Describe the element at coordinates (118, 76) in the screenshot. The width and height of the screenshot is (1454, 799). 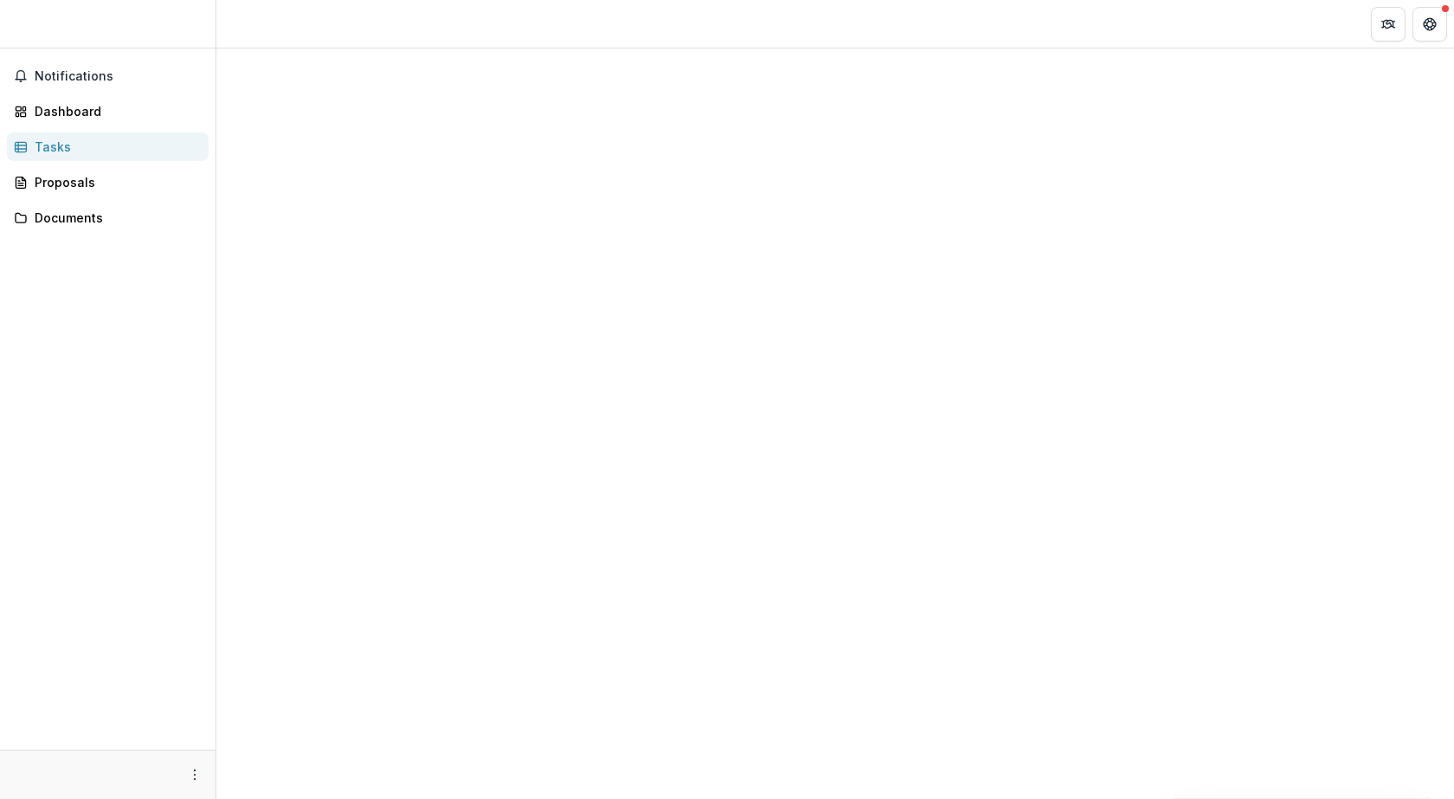
I see `span: Notifications` at that location.